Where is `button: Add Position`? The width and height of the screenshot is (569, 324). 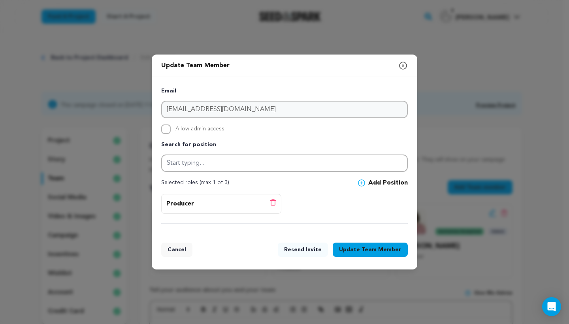
button: Add Position is located at coordinates (383, 183).